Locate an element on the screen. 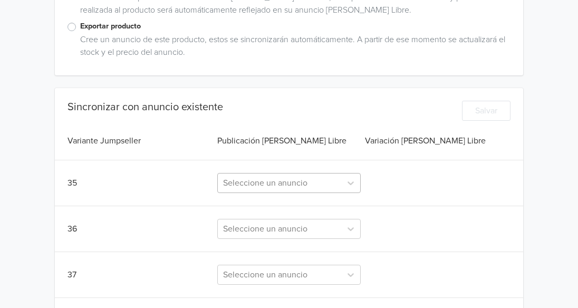  div: 36 is located at coordinates (141, 229).